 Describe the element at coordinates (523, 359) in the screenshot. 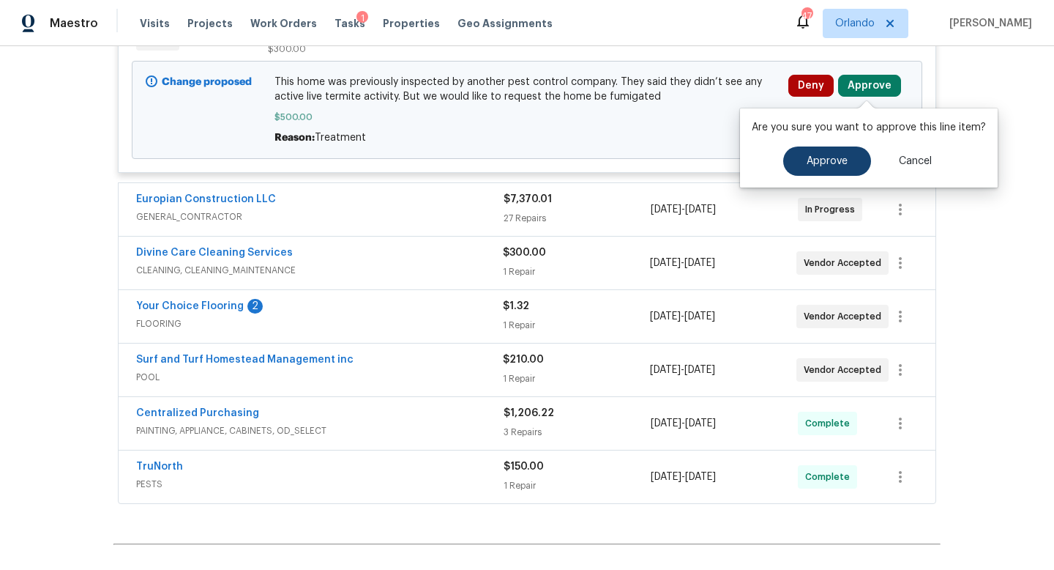

I see `span: $210.00` at that location.